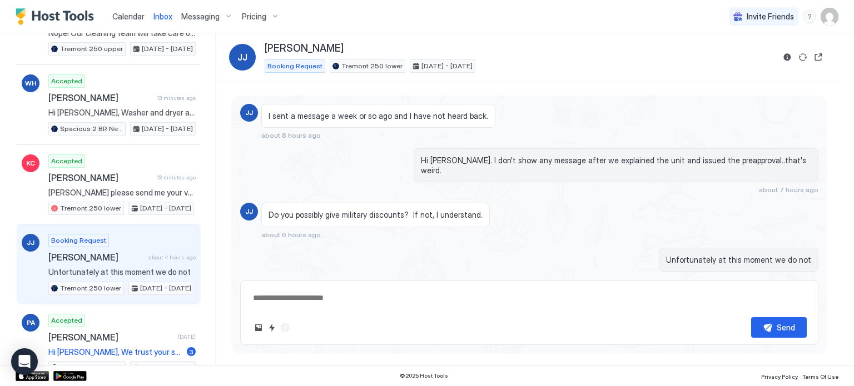  What do you see at coordinates (375, 215) in the screenshot?
I see `span: Do you possibly give military discounts? If not, I understand.` at bounding box center [375, 215].